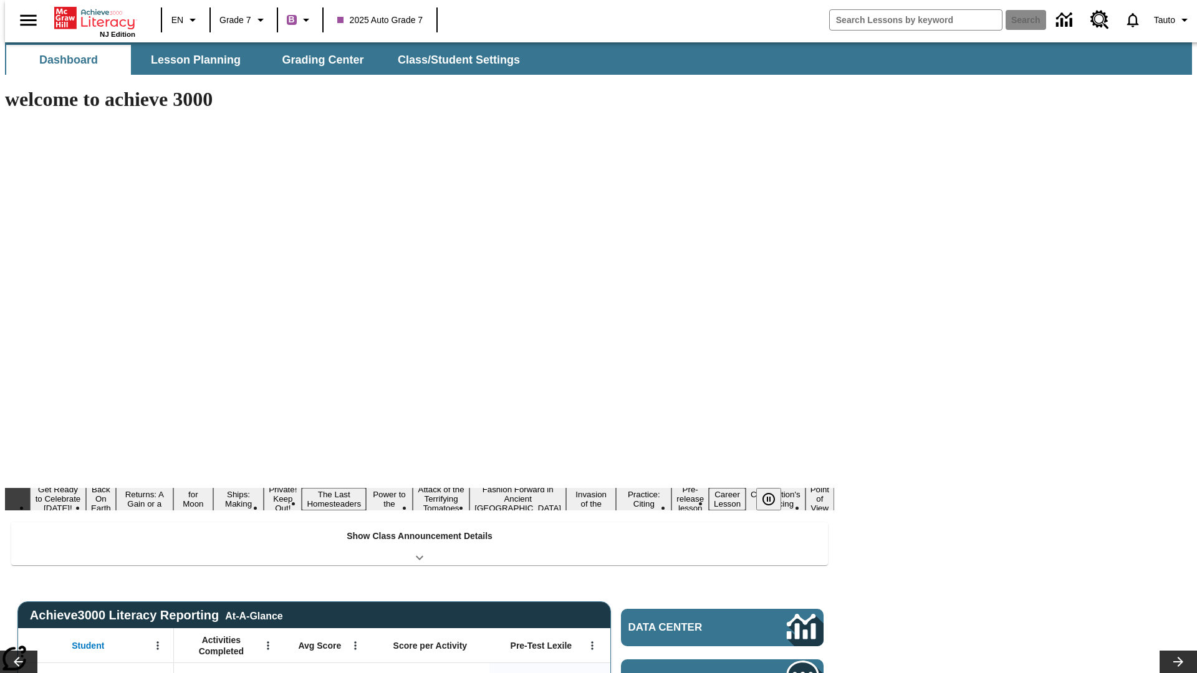 The image size is (1197, 673). I want to click on a: Home, so click(95, 18).